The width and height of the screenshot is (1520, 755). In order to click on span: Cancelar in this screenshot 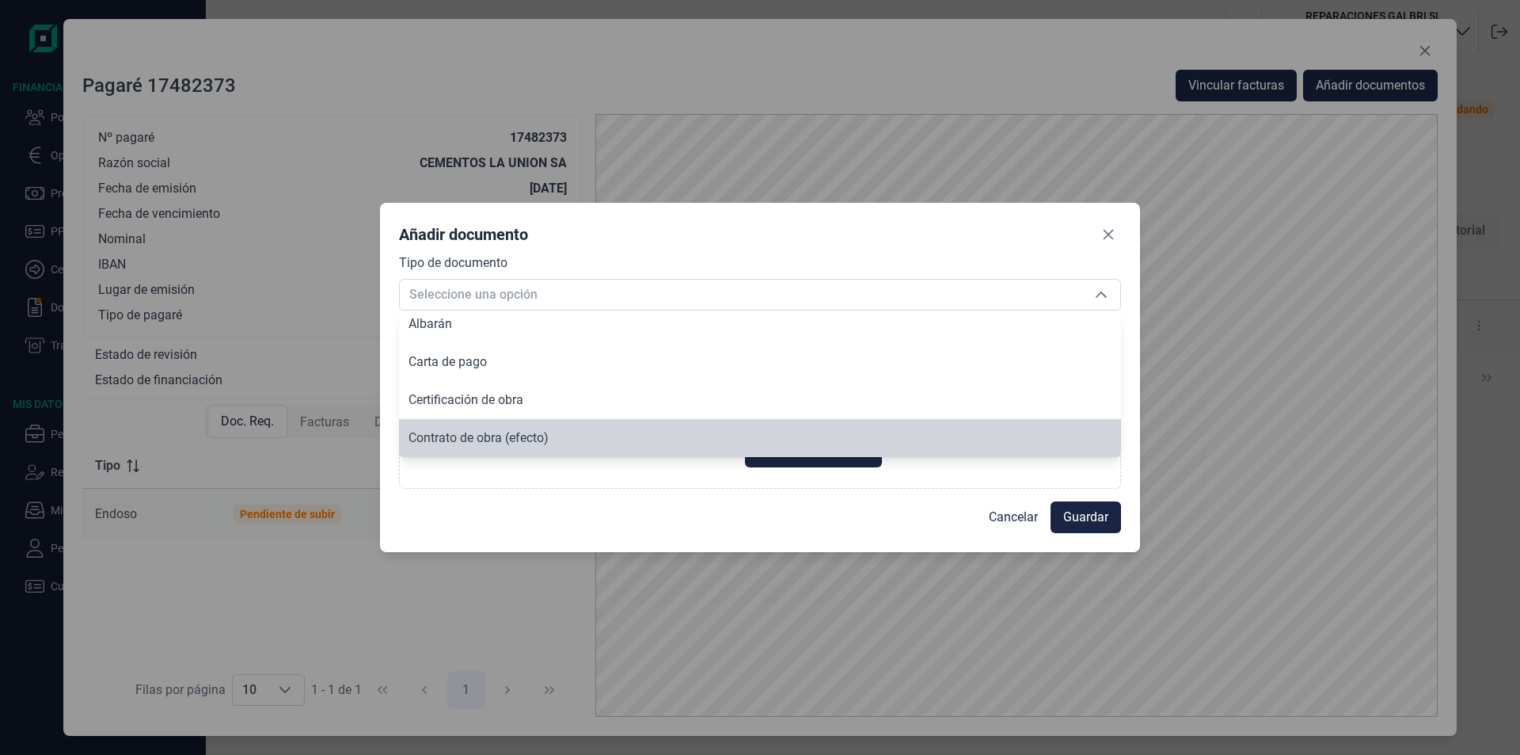, I will do `click(1014, 517)`.